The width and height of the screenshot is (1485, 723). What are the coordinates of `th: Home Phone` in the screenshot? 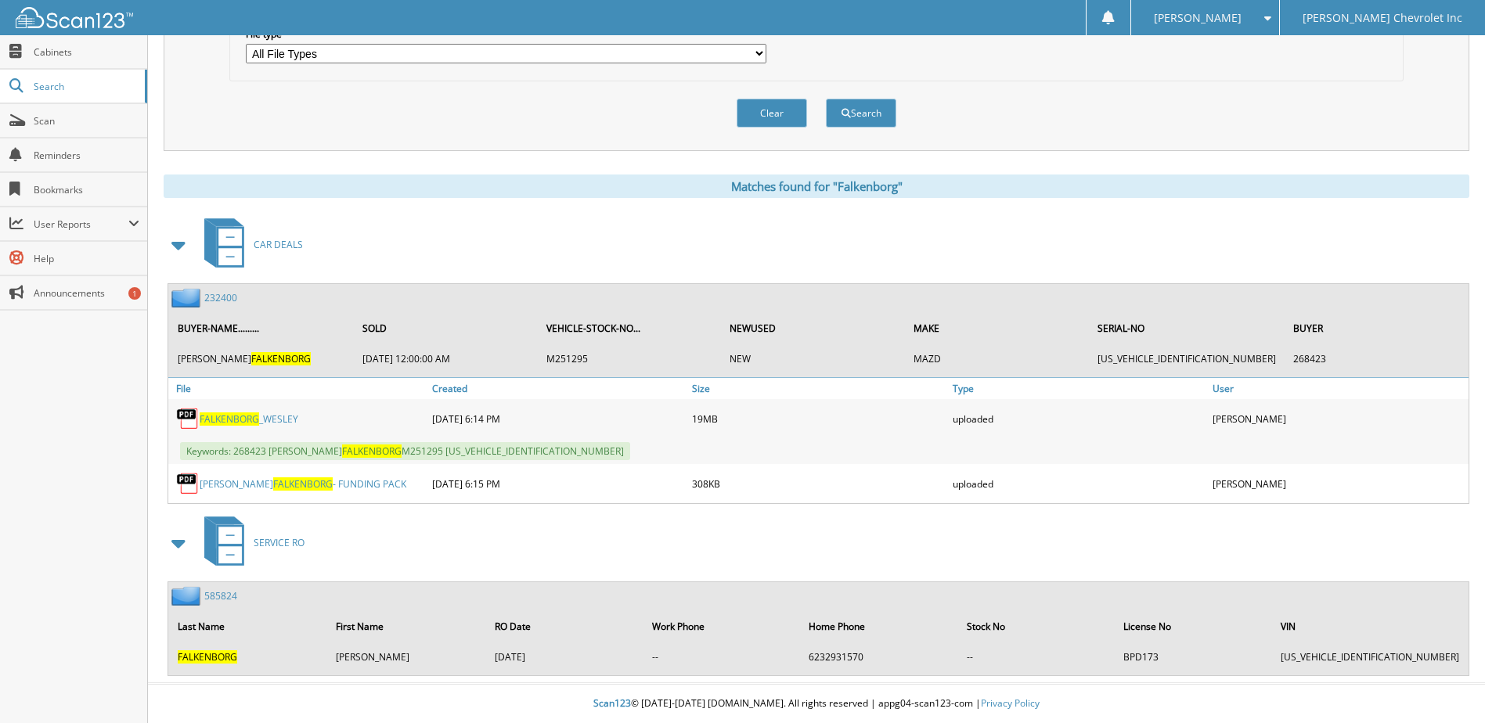 It's located at (879, 626).